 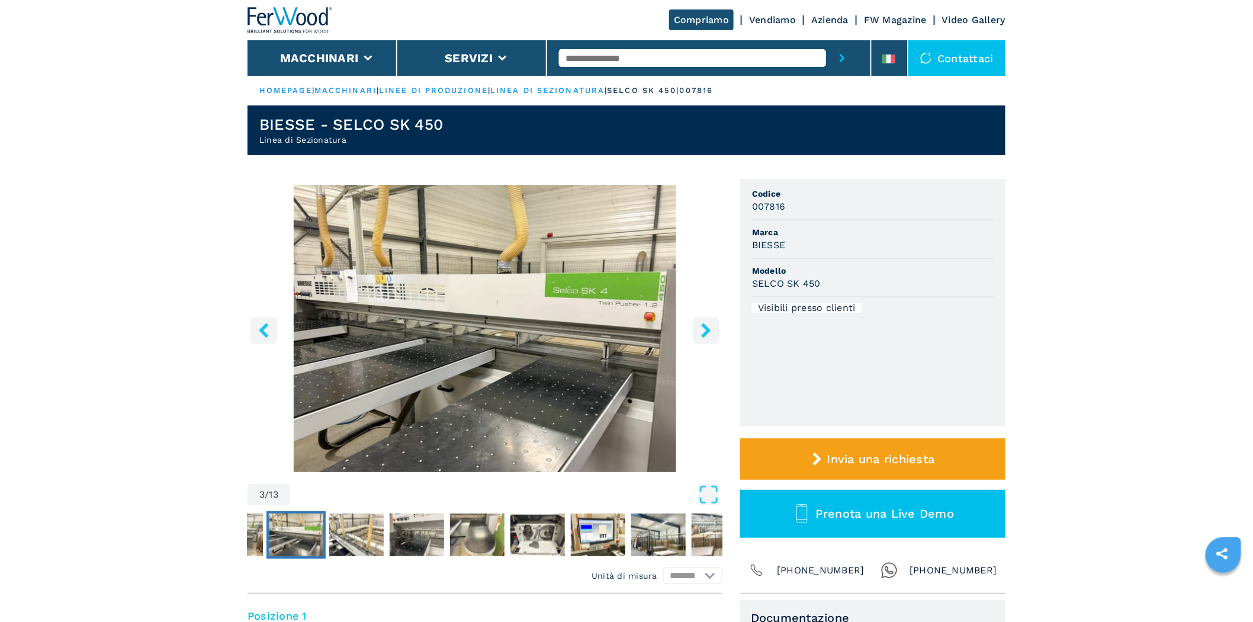 What do you see at coordinates (659, 535) in the screenshot?
I see `button: Go to Slide 9` at bounding box center [659, 535].